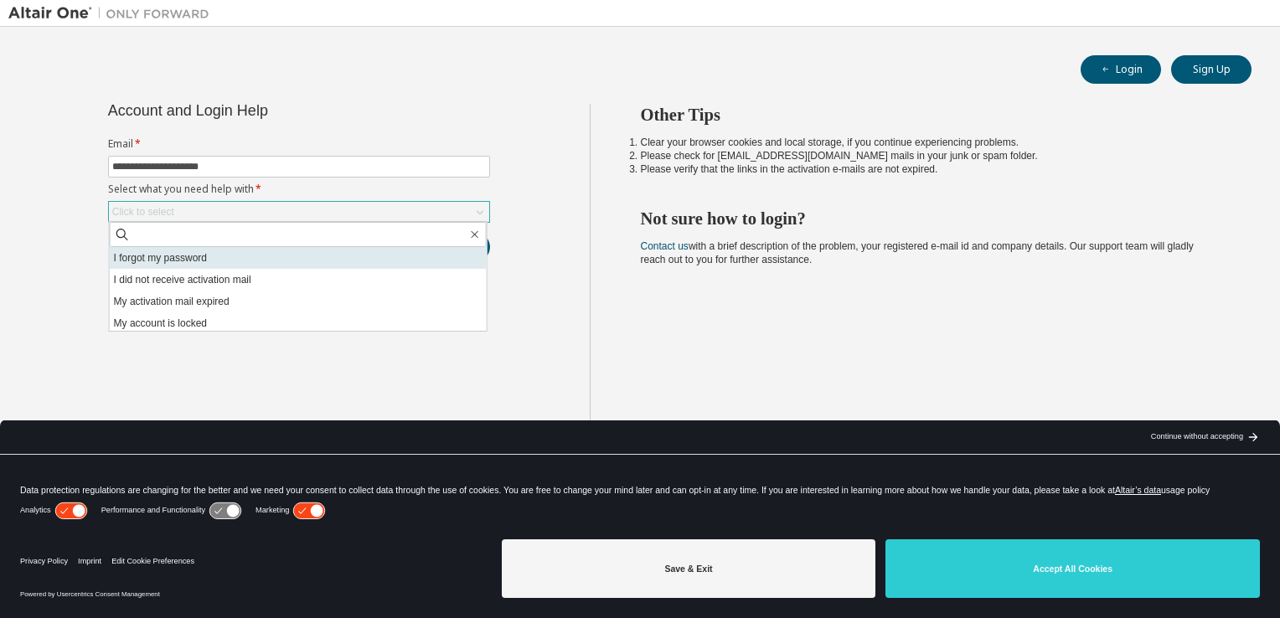 Image resolution: width=1280 pixels, height=618 pixels. Describe the element at coordinates (113, 13) in the screenshot. I see `img: Altair One` at that location.